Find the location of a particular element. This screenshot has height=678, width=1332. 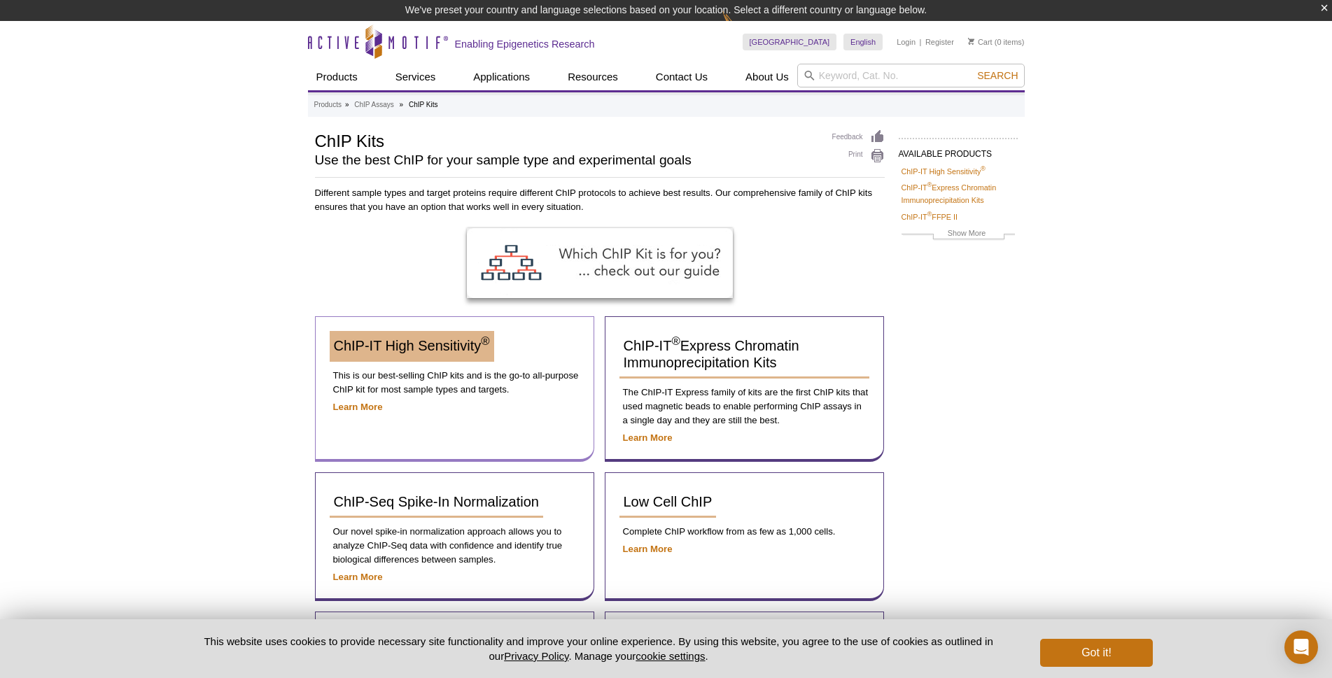

span: ChIP-IT Express Chromatin Immunoprecipitation Kits is located at coordinates (711, 354).